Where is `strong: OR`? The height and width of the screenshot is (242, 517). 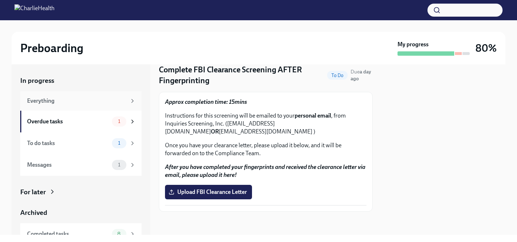
strong: OR is located at coordinates (215, 131).